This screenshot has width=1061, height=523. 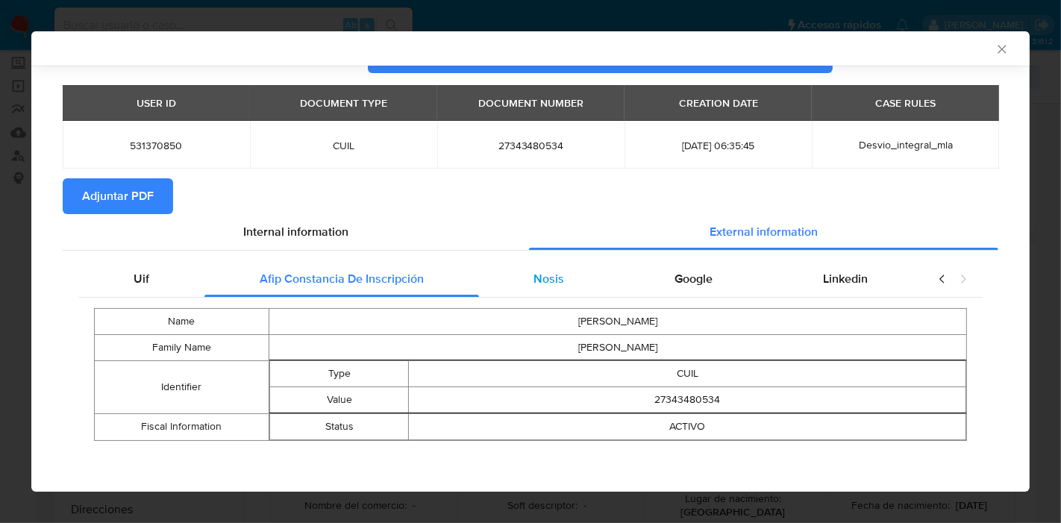 What do you see at coordinates (339, 373) in the screenshot?
I see `td: Type` at bounding box center [339, 373].